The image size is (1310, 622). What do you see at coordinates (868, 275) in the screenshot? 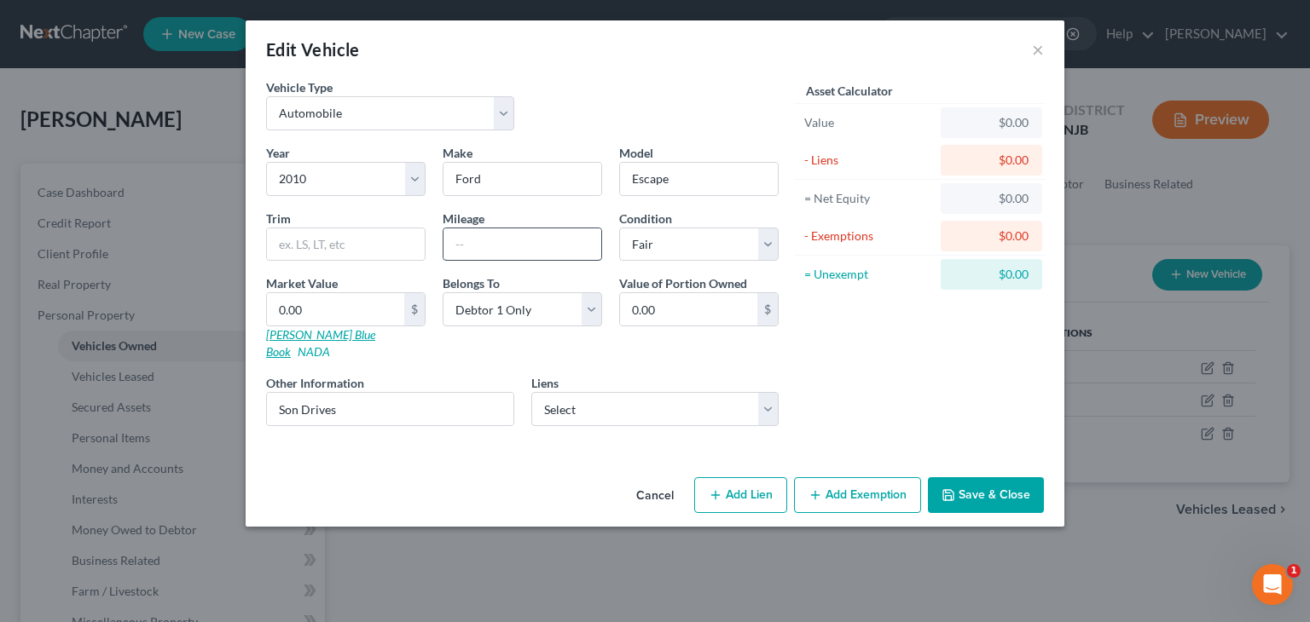
I see `div: = Unexempt` at bounding box center [868, 275].